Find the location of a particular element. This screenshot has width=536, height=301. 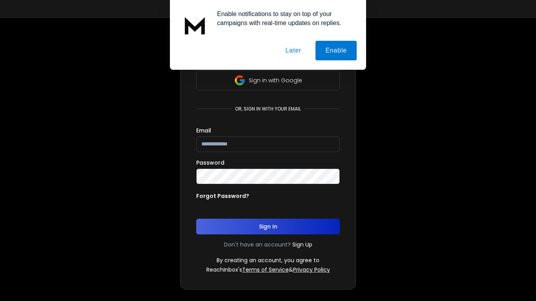

button: Enable is located at coordinates (336, 51).